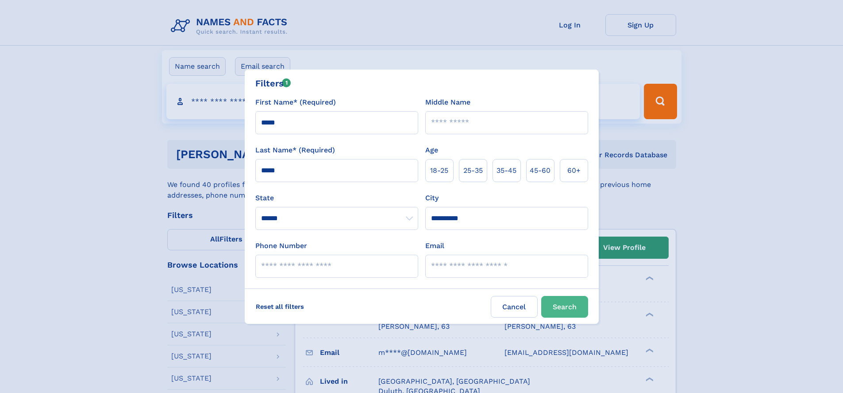 The height and width of the screenshot is (393, 843). What do you see at coordinates (432, 198) in the screenshot?
I see `label: City` at bounding box center [432, 198].